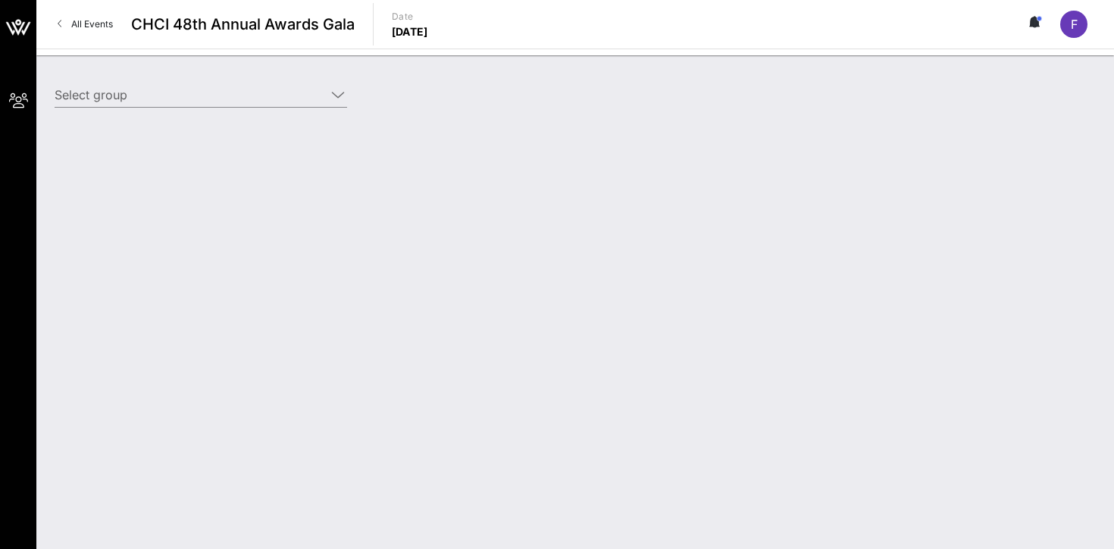 This screenshot has height=549, width=1114. Describe the element at coordinates (1074, 24) in the screenshot. I see `span: F` at that location.